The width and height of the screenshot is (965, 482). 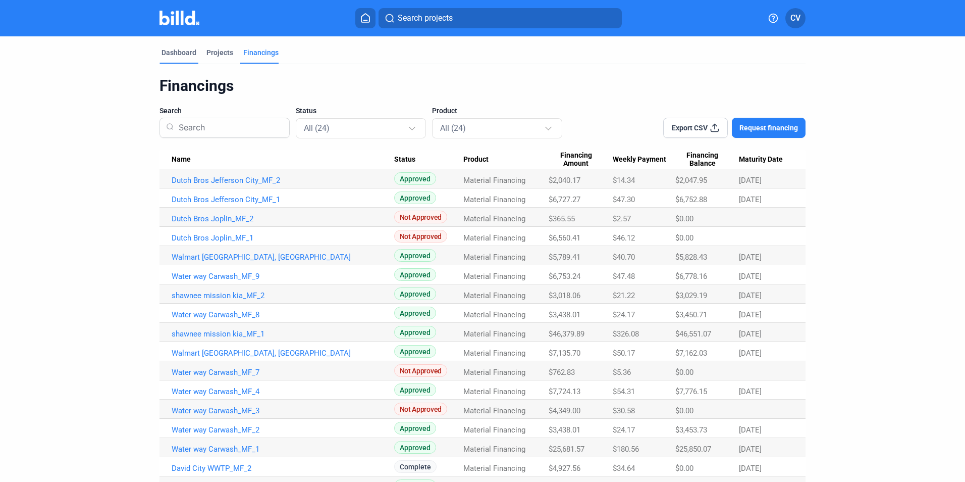 I want to click on span: $4,349.00, so click(x=564, y=410).